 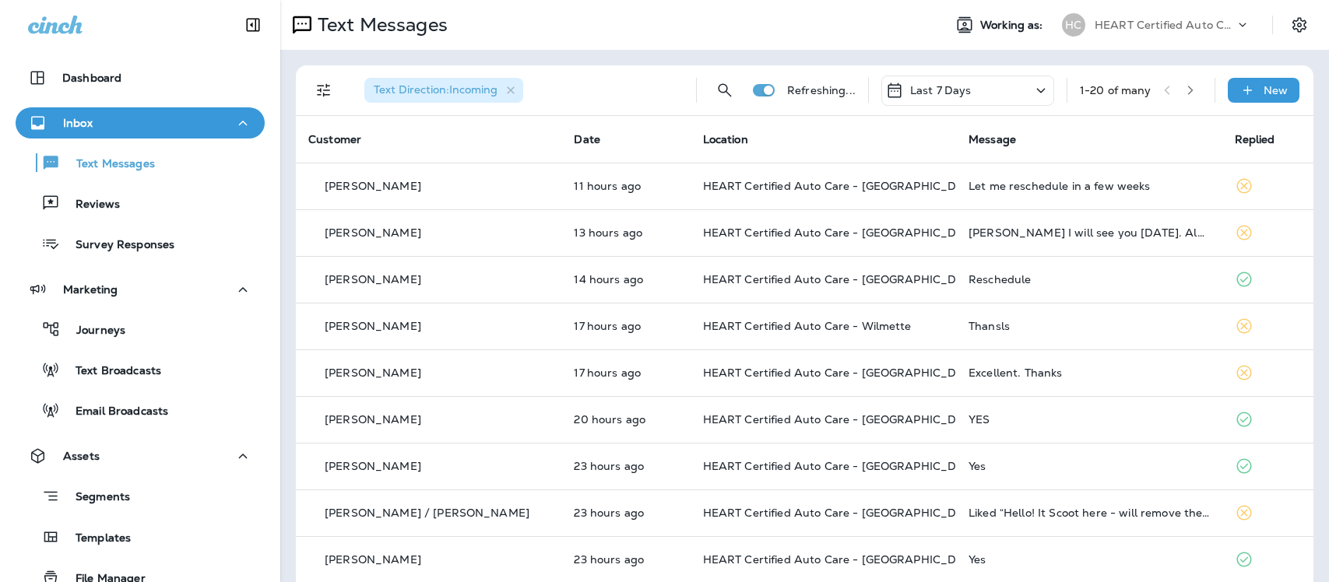 I want to click on button: Journeys, so click(x=140, y=329).